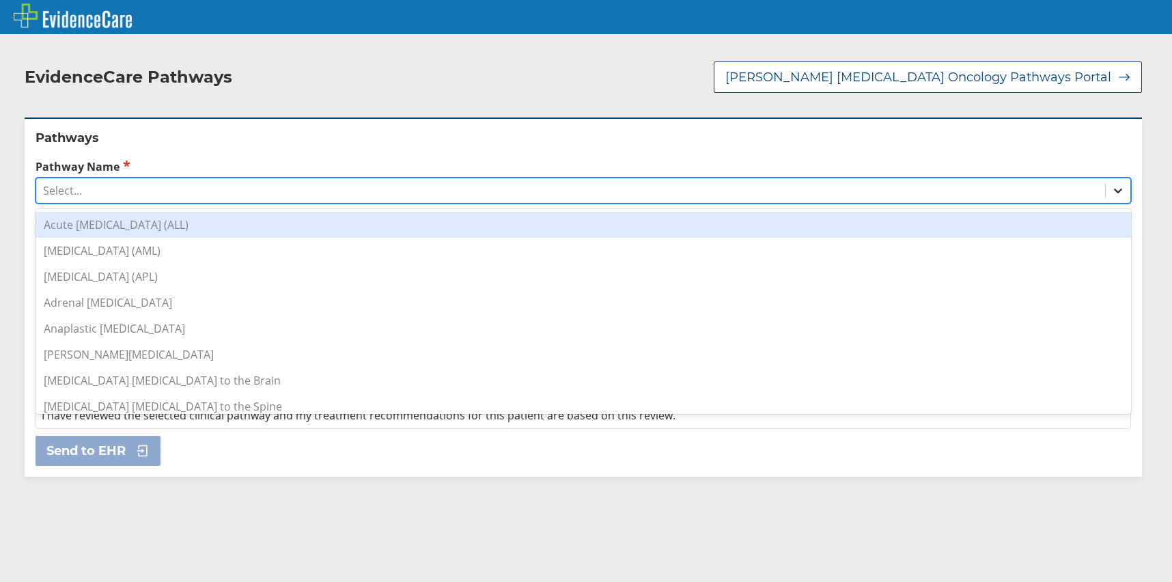  What do you see at coordinates (583, 138) in the screenshot?
I see `h2: Pathways` at bounding box center [583, 138].